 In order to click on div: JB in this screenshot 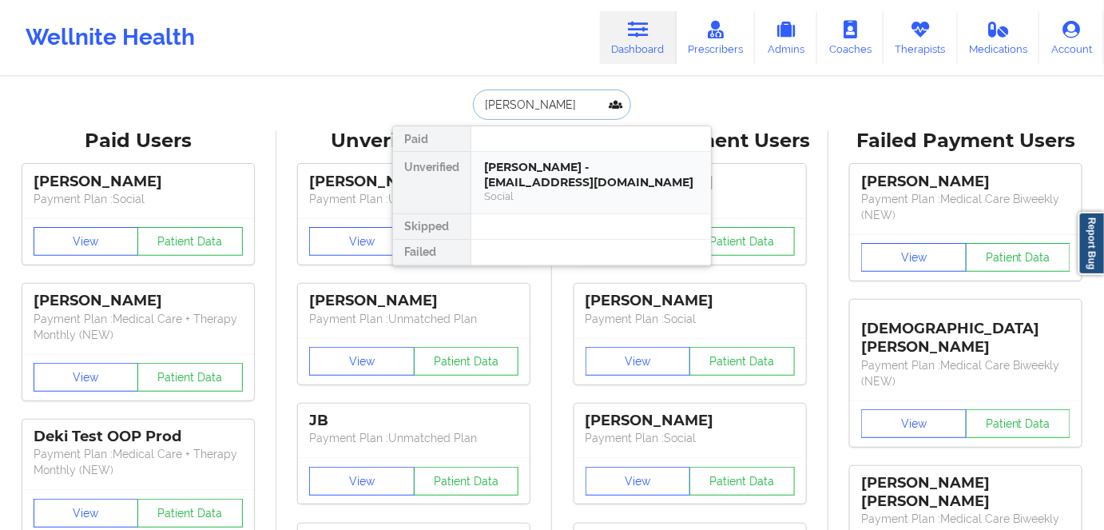, I will do `click(414, 420)`.